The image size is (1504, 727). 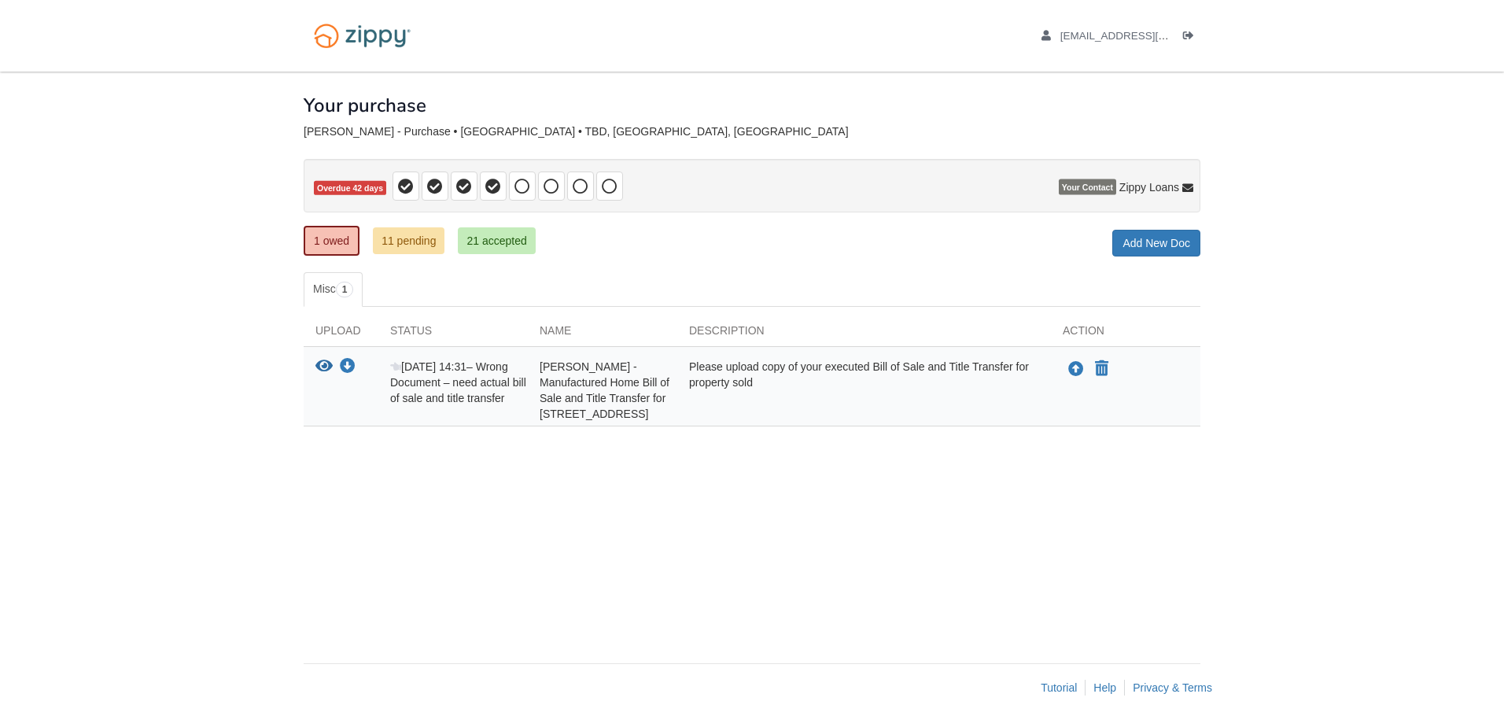 What do you see at coordinates (864, 334) in the screenshot?
I see `div: Description` at bounding box center [864, 334].